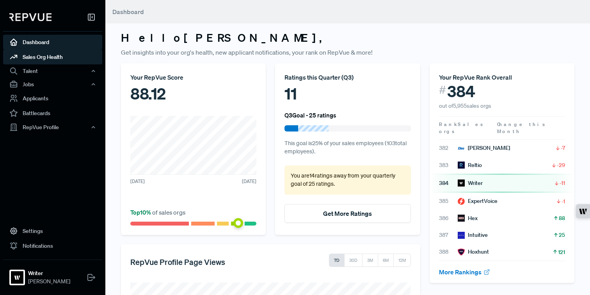 The width and height of the screenshot is (590, 295). Describe the element at coordinates (471, 183) in the screenshot. I see `div: Writer` at that location.